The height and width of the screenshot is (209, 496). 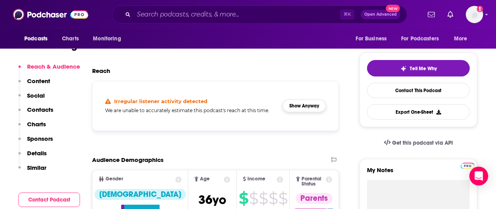 What do you see at coordinates (314, 198) in the screenshot?
I see `div: Parents` at bounding box center [314, 198].